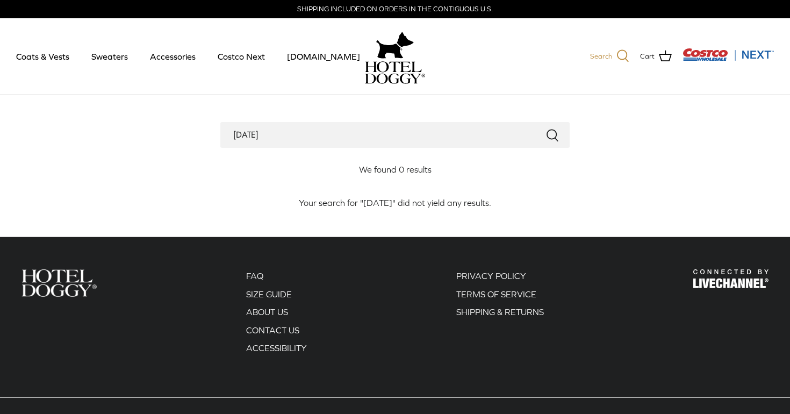 The image size is (790, 414). I want to click on a: Accessories, so click(173, 56).